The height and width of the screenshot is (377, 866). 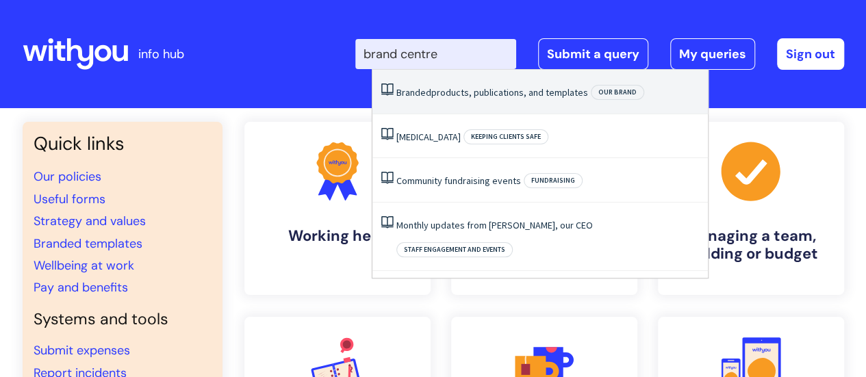 I want to click on span: Our brand, so click(x=618, y=92).